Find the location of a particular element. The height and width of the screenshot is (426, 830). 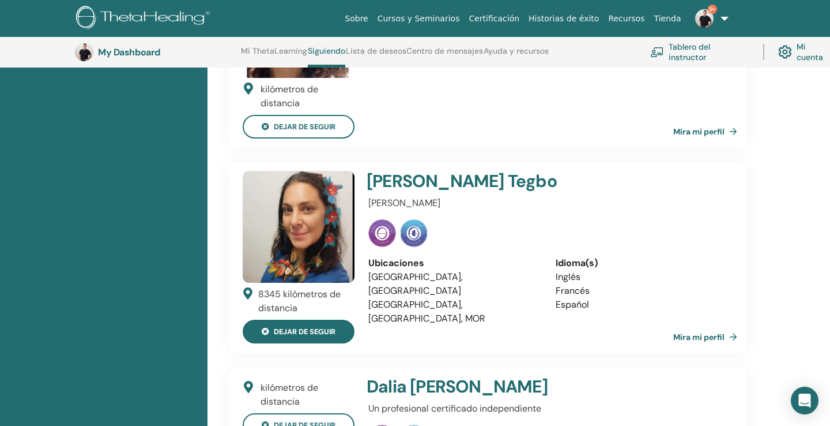

div: Idioma(s) is located at coordinates (641, 263).